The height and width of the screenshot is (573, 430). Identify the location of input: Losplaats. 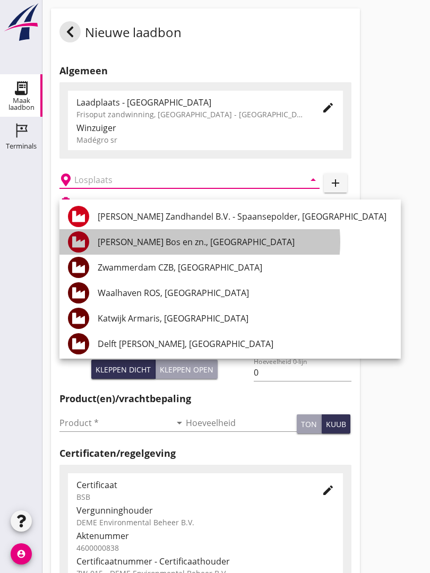
(182, 180).